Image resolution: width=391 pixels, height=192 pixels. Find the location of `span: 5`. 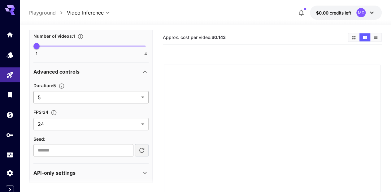

span: 5 is located at coordinates (88, 98).